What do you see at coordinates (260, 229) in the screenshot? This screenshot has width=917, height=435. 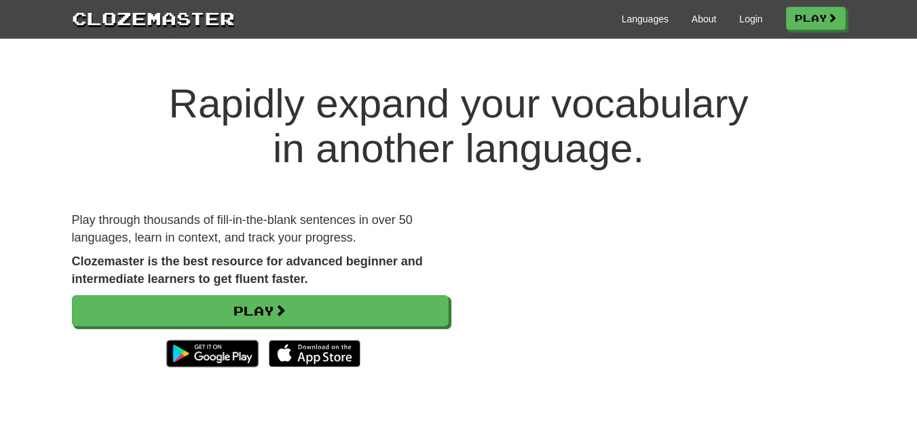 I see `p: Play through thousands of fill-in-the-blank sentences in over 50 languages, learn in context, and...` at bounding box center [260, 229].